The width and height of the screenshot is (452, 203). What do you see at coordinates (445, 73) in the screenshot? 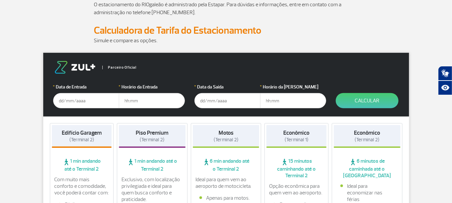
I see `button: Abrir tradutor de língua de sinais.` at bounding box center [445, 73].